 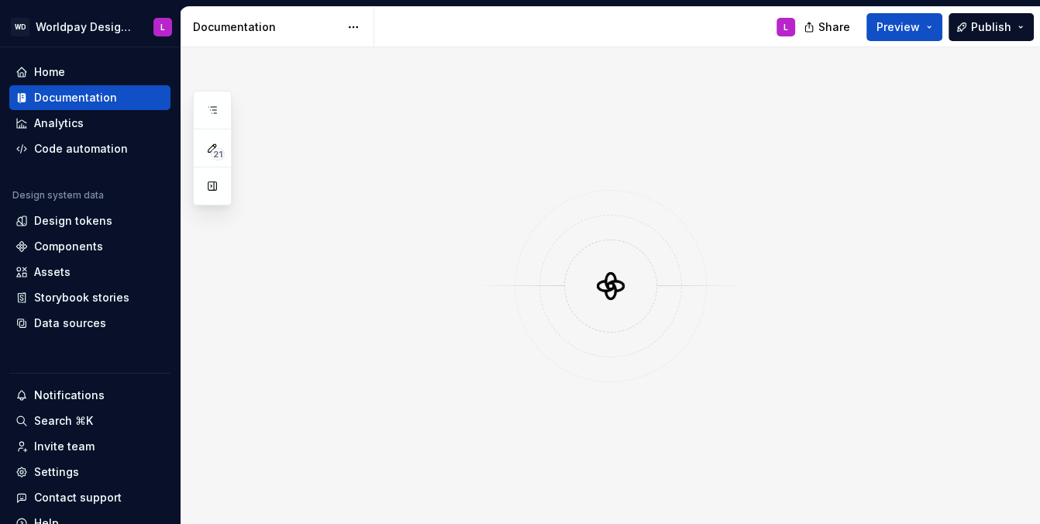 I want to click on span: Share, so click(x=834, y=27).